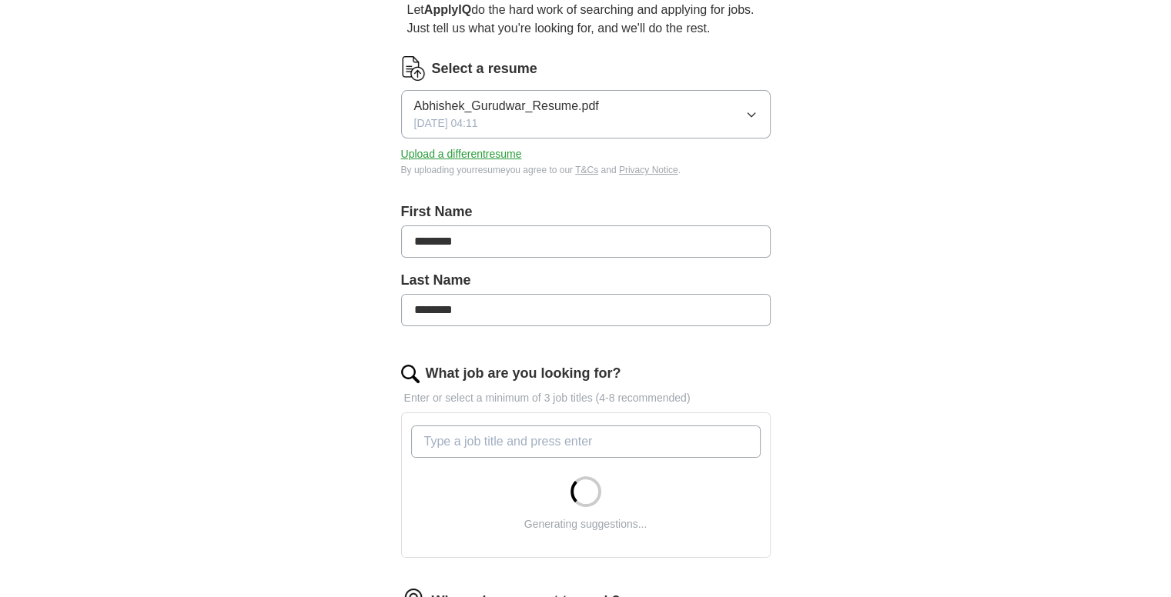 Image resolution: width=1171 pixels, height=597 pixels. I want to click on label: Select a resume, so click(484, 68).